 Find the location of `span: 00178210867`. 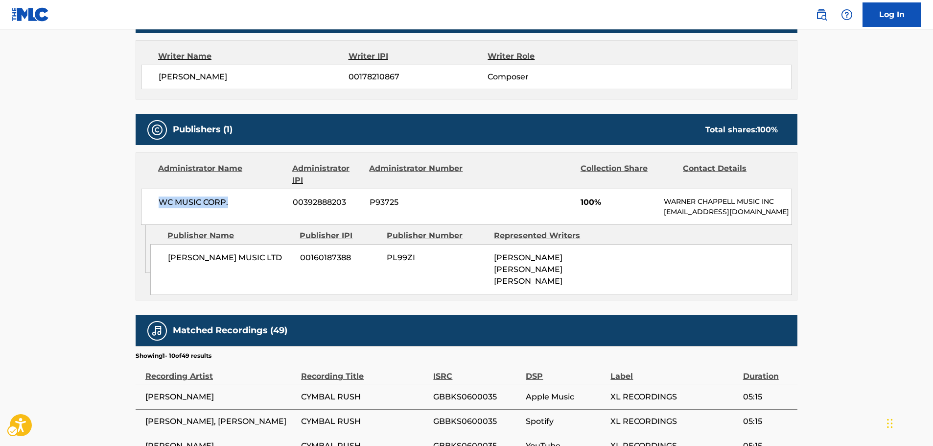

span: 00178210867 is located at coordinates (418, 77).